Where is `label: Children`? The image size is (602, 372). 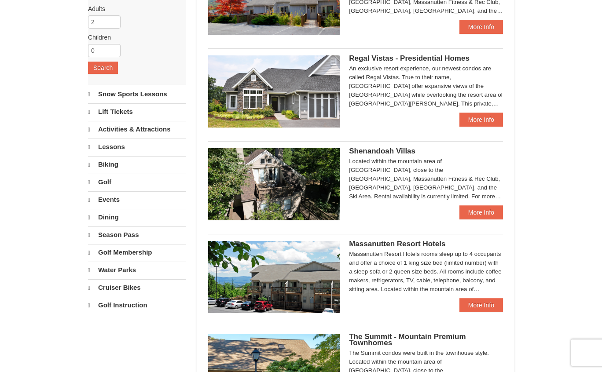 label: Children is located at coordinates (134, 37).